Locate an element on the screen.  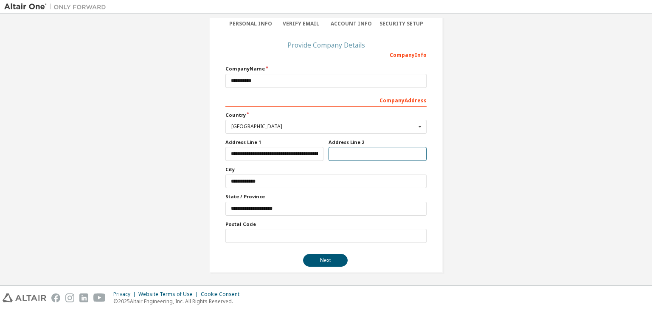
button: Next is located at coordinates (325, 260).